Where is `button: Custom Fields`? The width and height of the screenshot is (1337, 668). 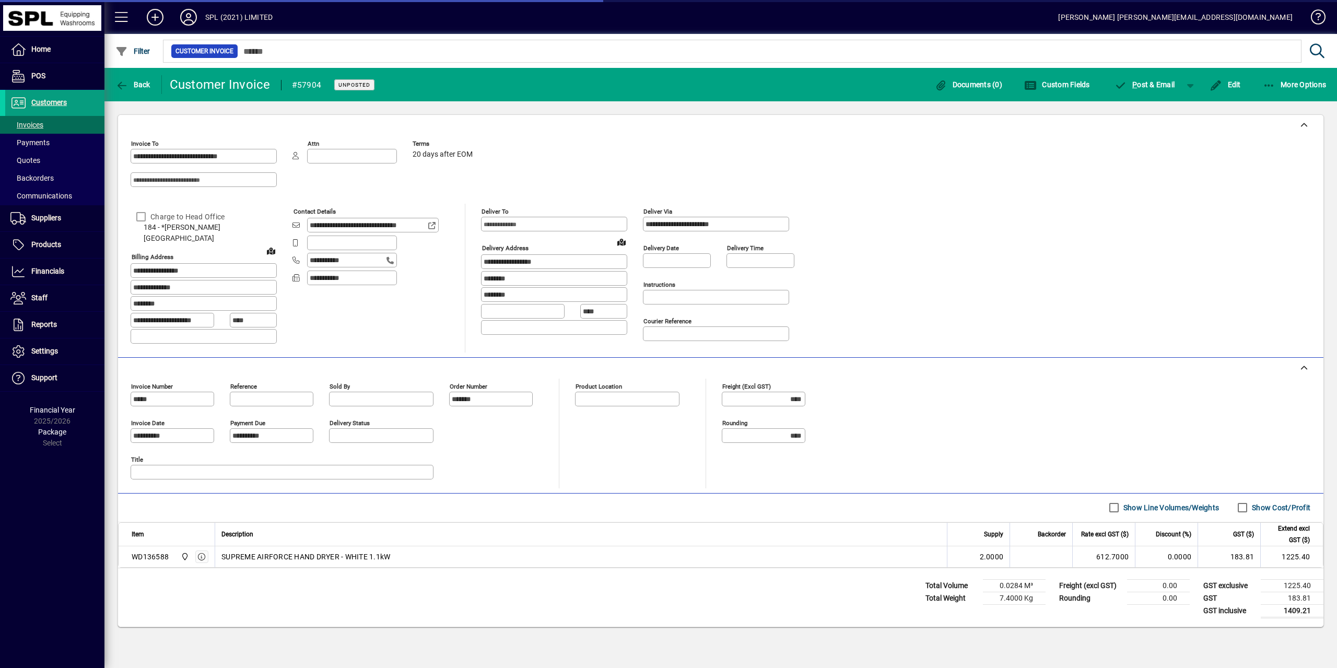
button: Custom Fields is located at coordinates (1057, 85).